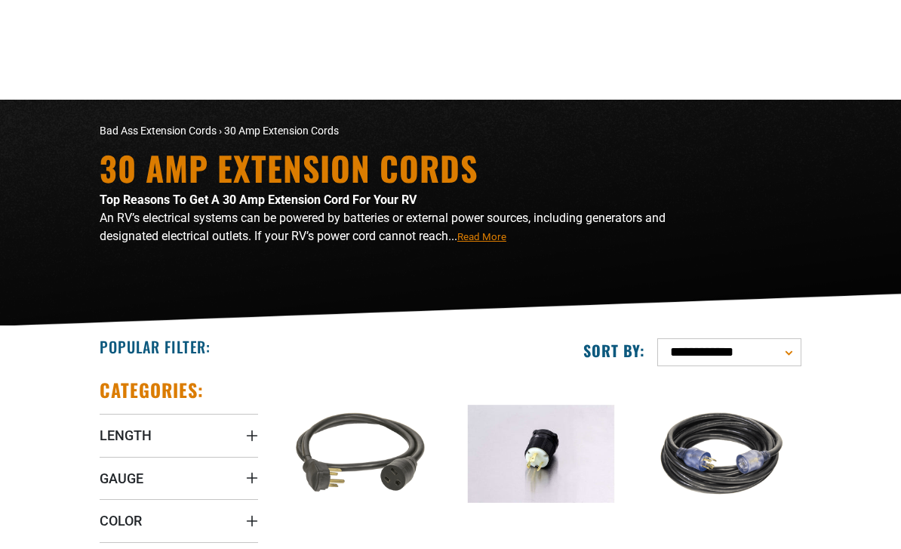 This screenshot has height=549, width=901. What do you see at coordinates (125, 435) in the screenshot?
I see `span: Length` at bounding box center [125, 435].